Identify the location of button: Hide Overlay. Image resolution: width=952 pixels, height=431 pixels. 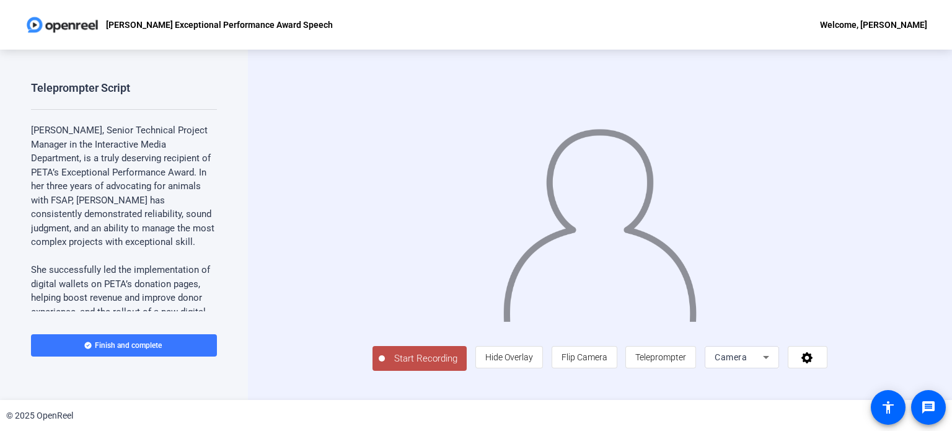
(509, 357).